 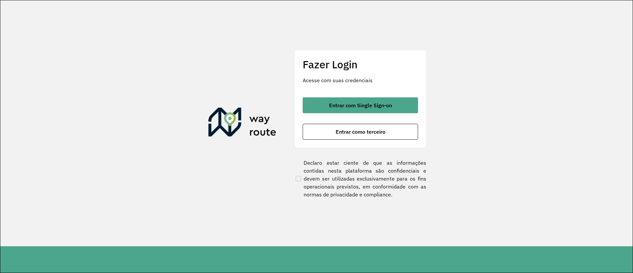 I want to click on p: Acesse com suas credenciais, so click(x=360, y=80).